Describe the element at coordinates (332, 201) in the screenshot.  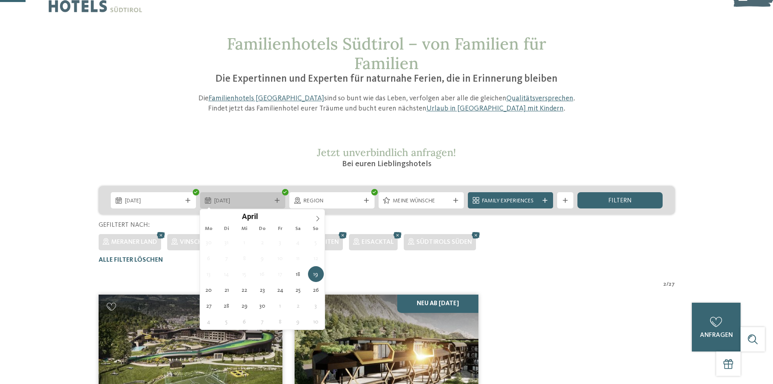
I see `span: Region` at that location.